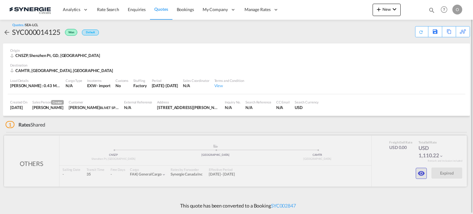 Image resolution: width=473 pixels, height=214 pixels. What do you see at coordinates (236, 206) in the screenshot?
I see `p: This quote has been converted to a Booking` at bounding box center [236, 206].